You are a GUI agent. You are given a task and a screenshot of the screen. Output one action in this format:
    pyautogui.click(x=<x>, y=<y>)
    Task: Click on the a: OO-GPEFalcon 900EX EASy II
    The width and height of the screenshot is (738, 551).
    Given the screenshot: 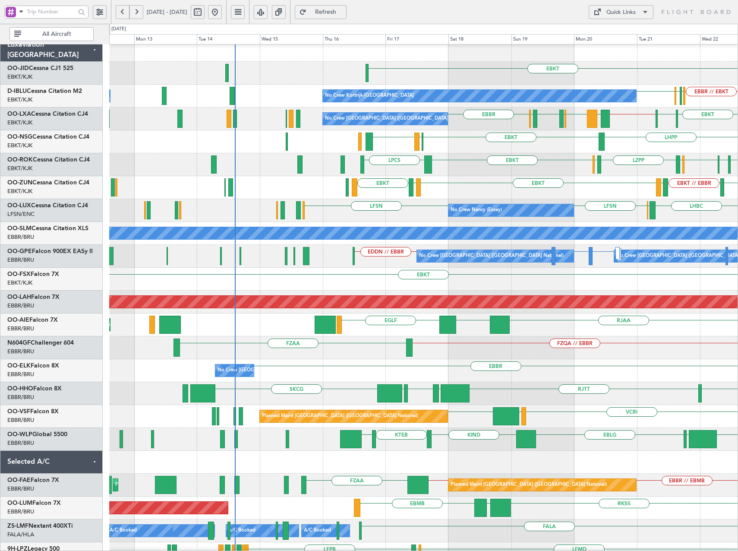 What is the action you would take?
    pyautogui.click(x=50, y=251)
    